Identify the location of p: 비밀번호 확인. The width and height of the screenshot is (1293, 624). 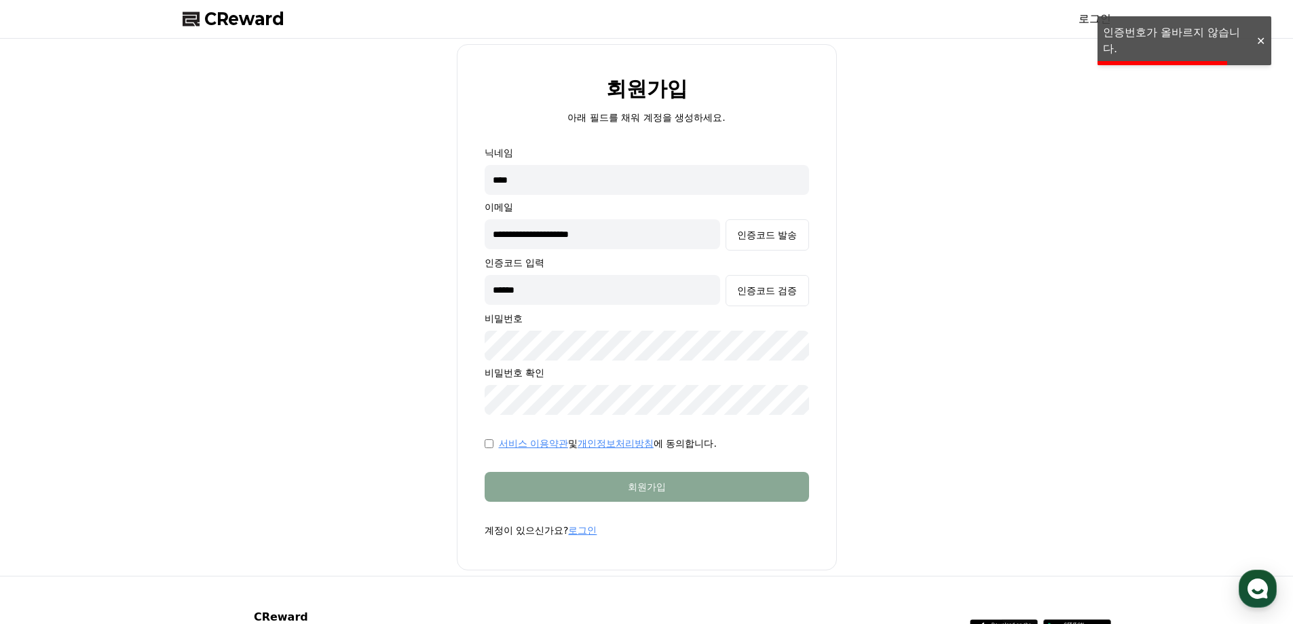
(647, 373).